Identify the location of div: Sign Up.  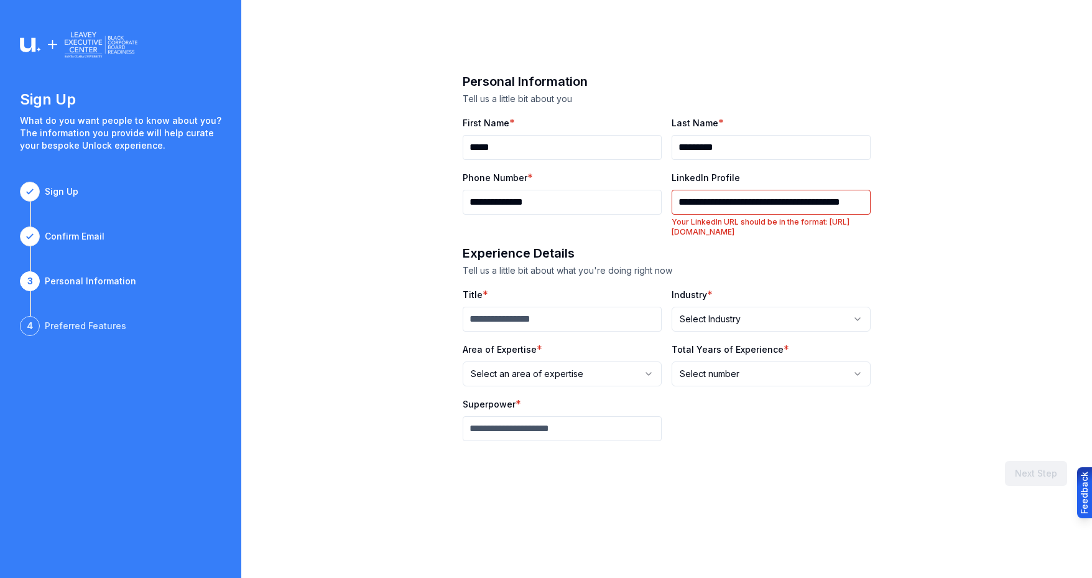
(62, 192).